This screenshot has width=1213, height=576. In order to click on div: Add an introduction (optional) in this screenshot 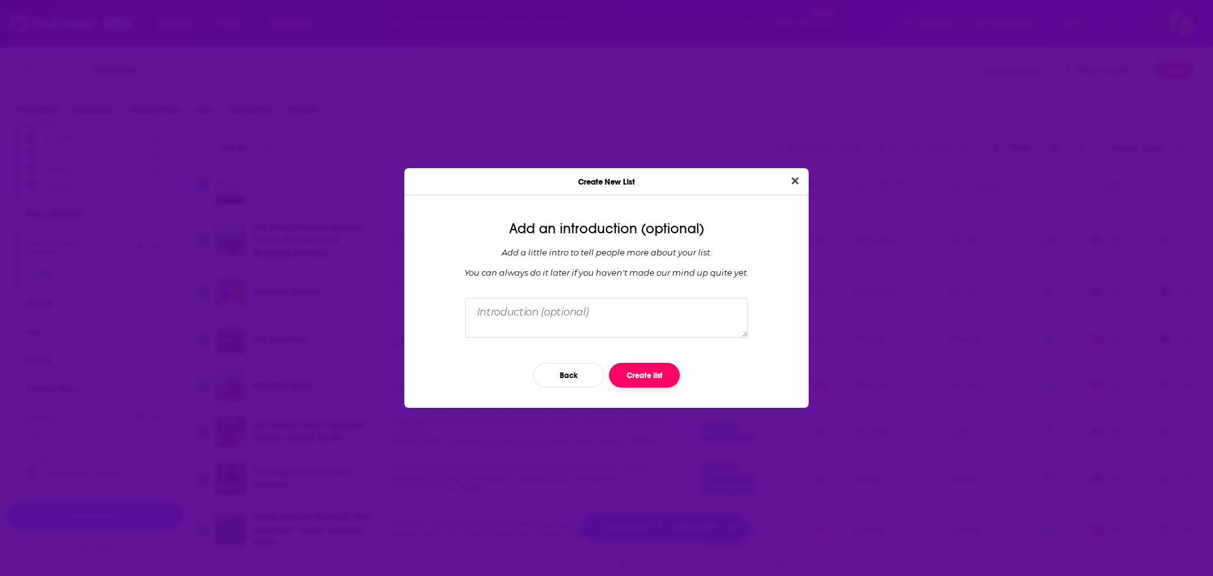, I will do `click(606, 229)`.